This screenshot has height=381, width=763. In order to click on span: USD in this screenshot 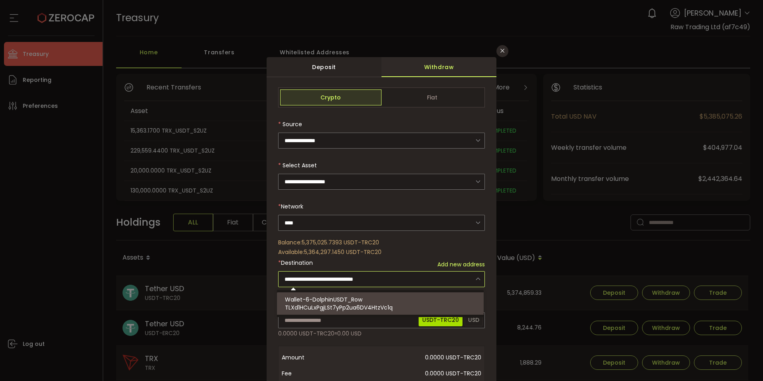, I will do `click(473, 320)`.